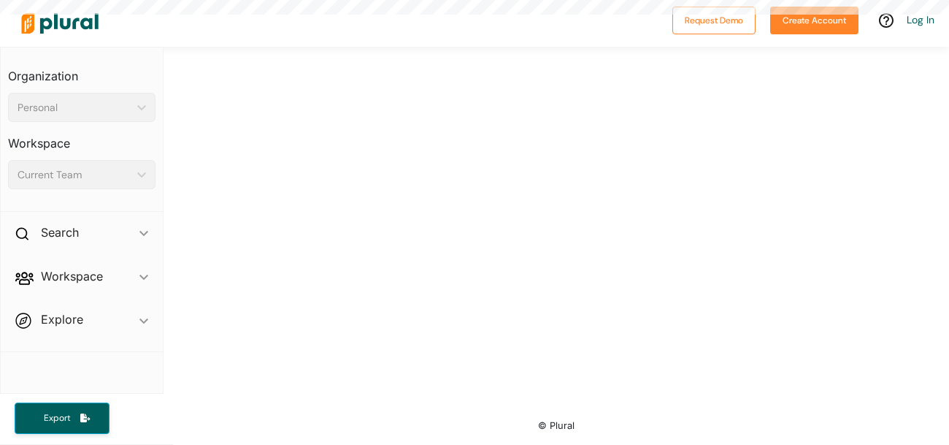 The image size is (949, 445). What do you see at coordinates (556, 425) in the screenshot?
I see `small: © Plural` at bounding box center [556, 425].